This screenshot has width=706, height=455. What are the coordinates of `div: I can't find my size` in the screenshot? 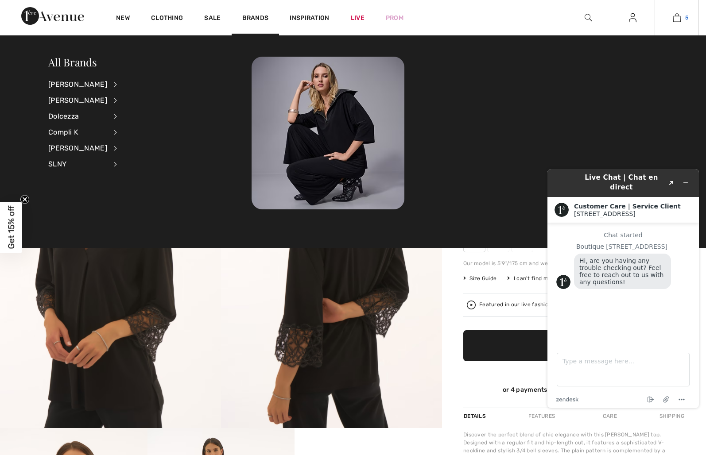 It's located at (535, 279).